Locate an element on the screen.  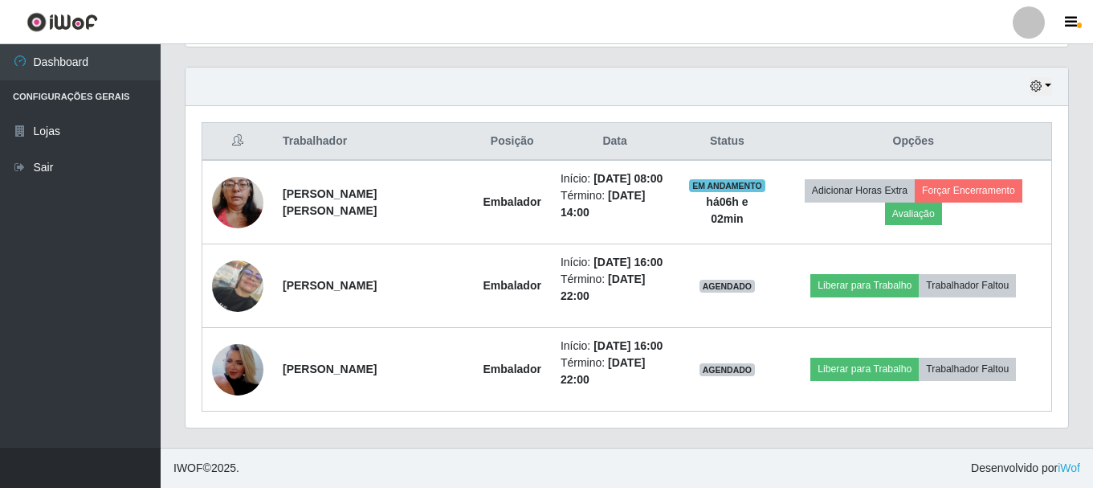
a: iWof is located at coordinates (1069, 468).